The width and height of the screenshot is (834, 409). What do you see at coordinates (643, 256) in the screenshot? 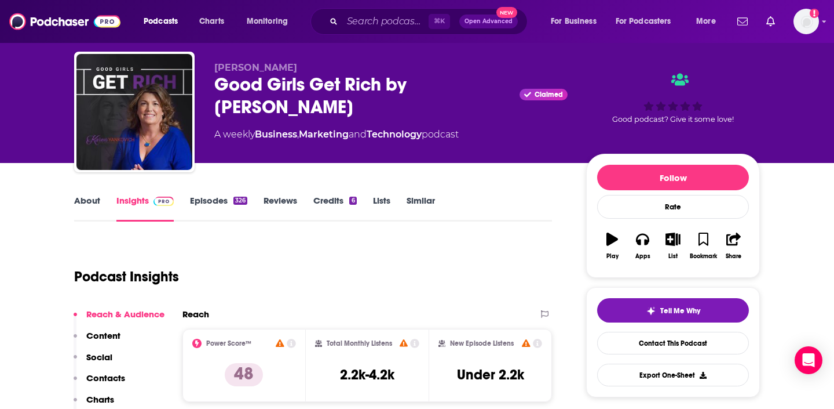
I see `div: Apps` at bounding box center [643, 256].